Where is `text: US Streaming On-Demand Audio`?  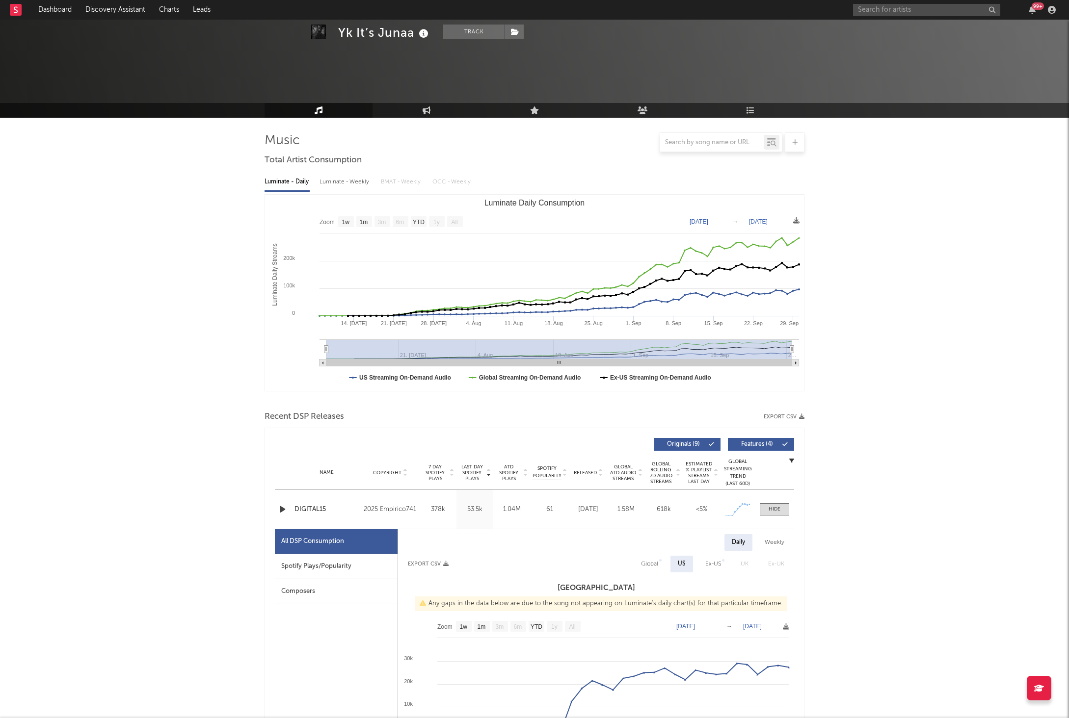
text: US Streaming On-Demand Audio is located at coordinates (405, 378).